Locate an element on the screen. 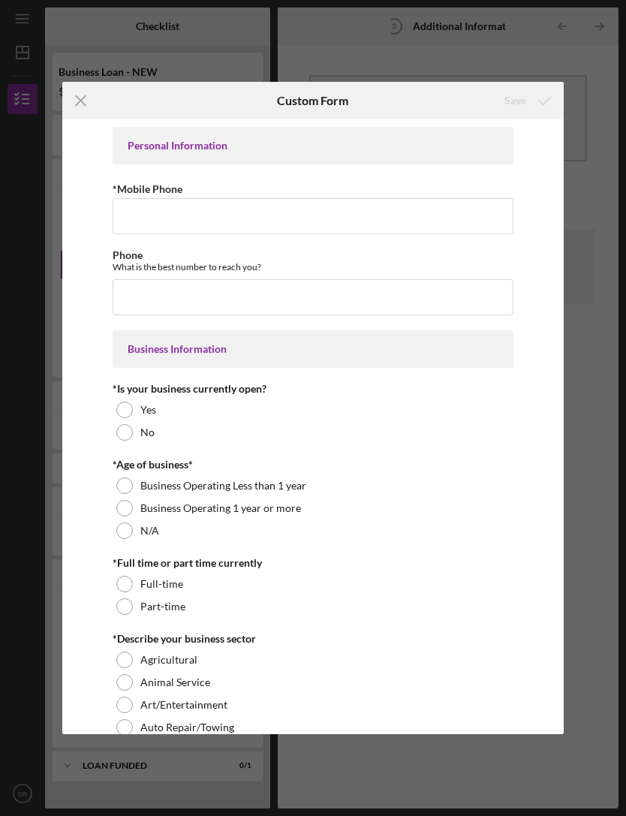  label: Art/Entertainment is located at coordinates (184, 705).